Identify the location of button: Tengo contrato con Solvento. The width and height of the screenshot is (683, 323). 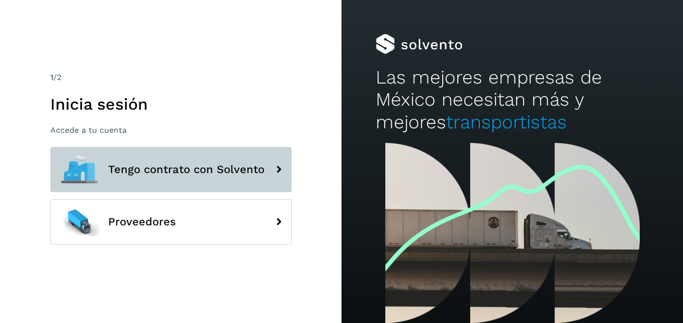
(171, 170).